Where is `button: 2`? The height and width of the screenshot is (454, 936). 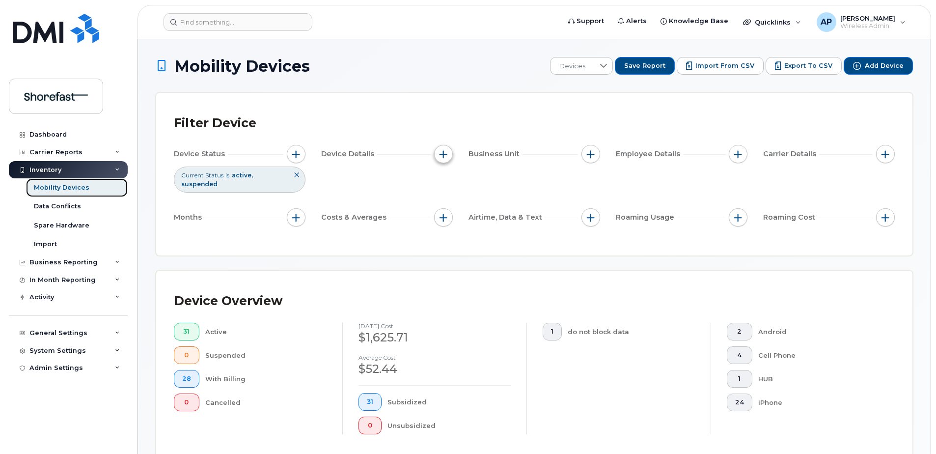
button: 2 is located at coordinates (739, 331).